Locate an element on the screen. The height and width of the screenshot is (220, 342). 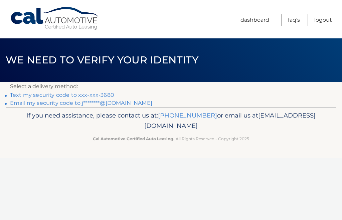
p: If you need assistance, please contact us at: or email us at is located at coordinates (171, 121).